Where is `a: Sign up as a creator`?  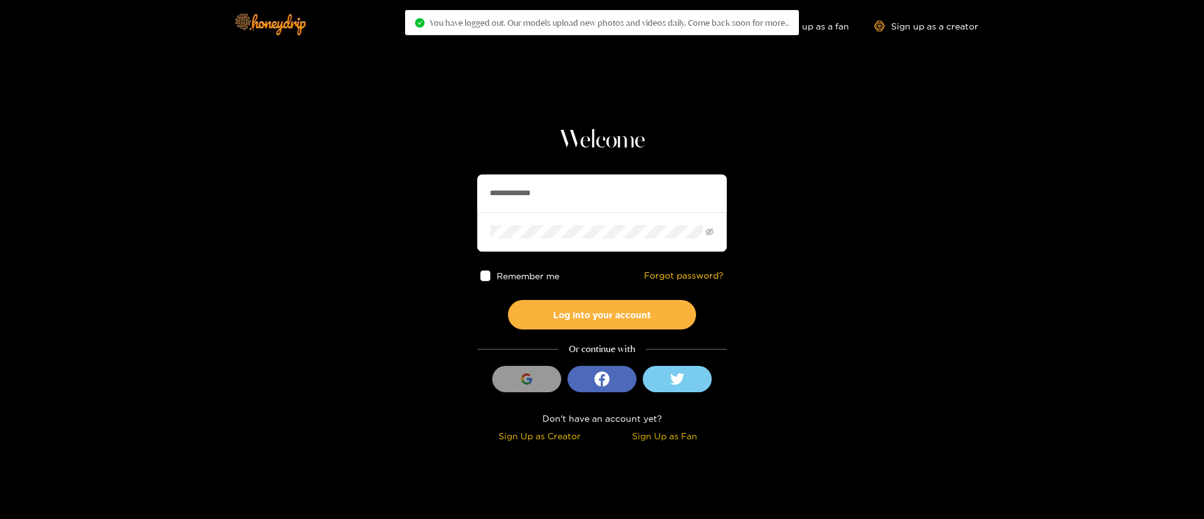 a: Sign up as a creator is located at coordinates (926, 26).